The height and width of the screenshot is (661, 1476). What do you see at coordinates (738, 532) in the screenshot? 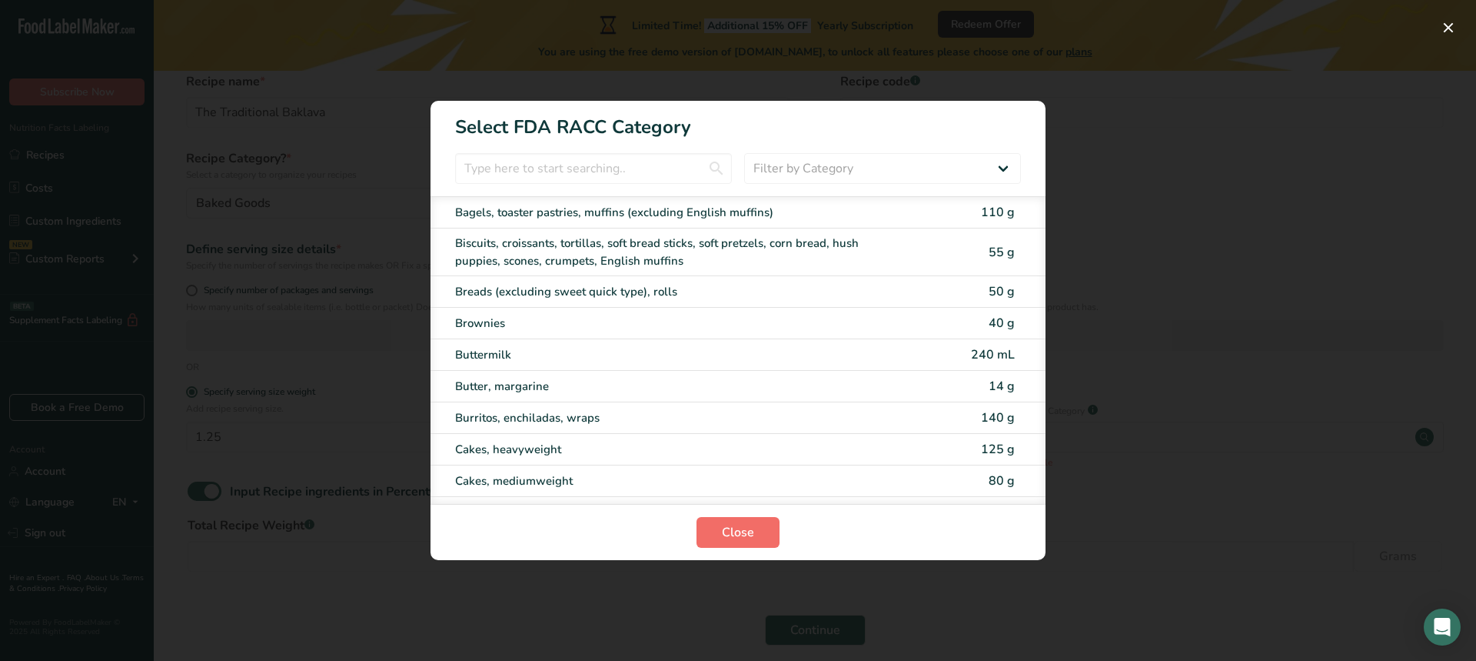
I see `button: Close` at bounding box center [738, 532].